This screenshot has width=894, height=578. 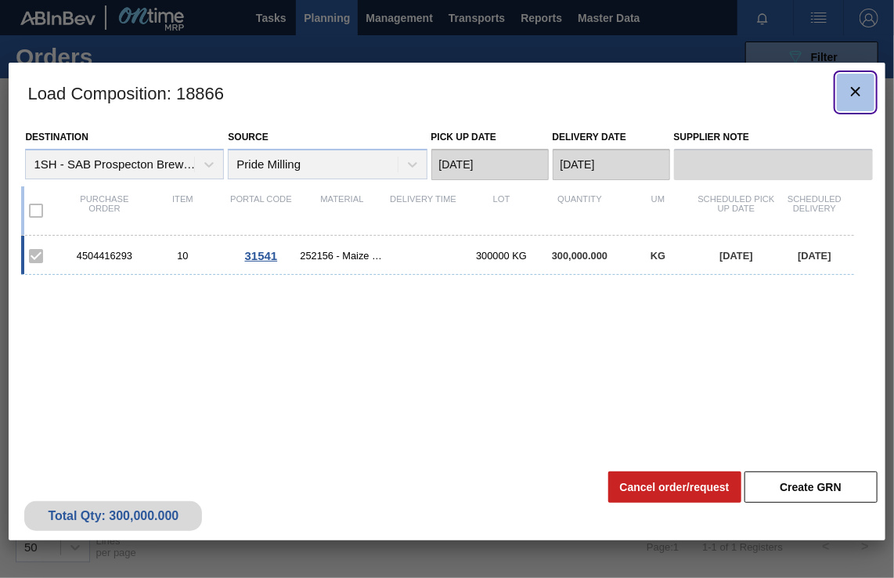 I want to click on div: 300000 KG, so click(x=502, y=255).